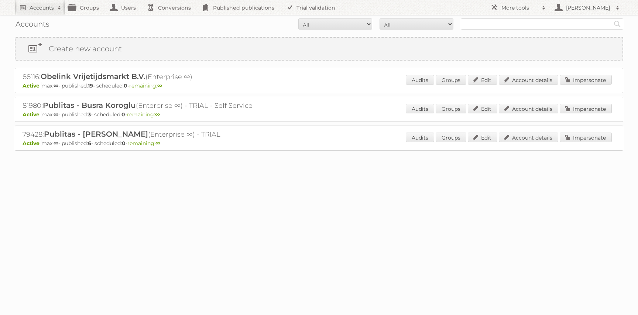  What do you see at coordinates (152, 106) in the screenshot?
I see `h2: 81980: (Enterprise ∞) - TRIAL - Self Service` at bounding box center [152, 106].